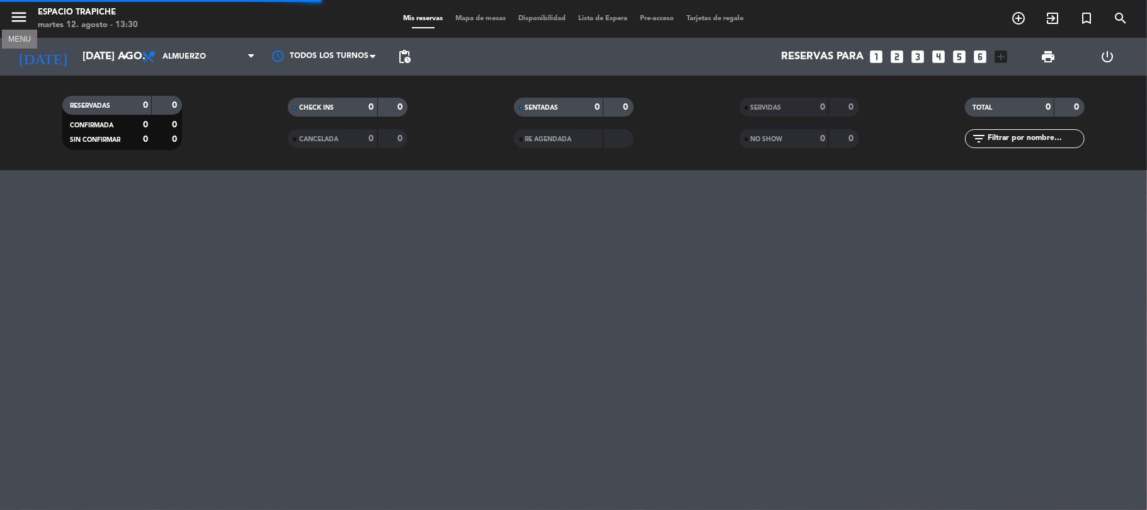 The image size is (1147, 510). Describe the element at coordinates (542, 108) in the screenshot. I see `span: SENTADAS` at that location.